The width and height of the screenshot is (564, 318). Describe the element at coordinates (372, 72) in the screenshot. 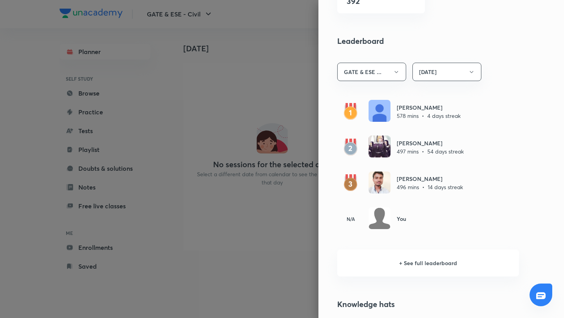

I see `button: GATE & ESE ...` at that location.